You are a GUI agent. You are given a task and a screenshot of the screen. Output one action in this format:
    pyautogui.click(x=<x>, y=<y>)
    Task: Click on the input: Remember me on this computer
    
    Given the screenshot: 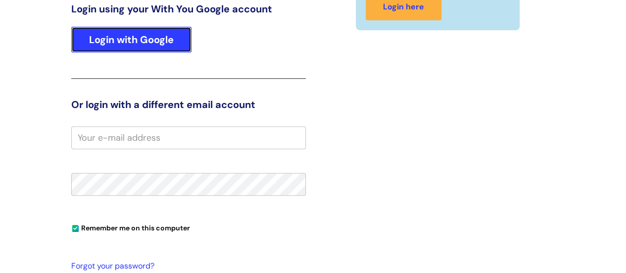 What is the action you would take?
    pyautogui.click(x=75, y=228)
    